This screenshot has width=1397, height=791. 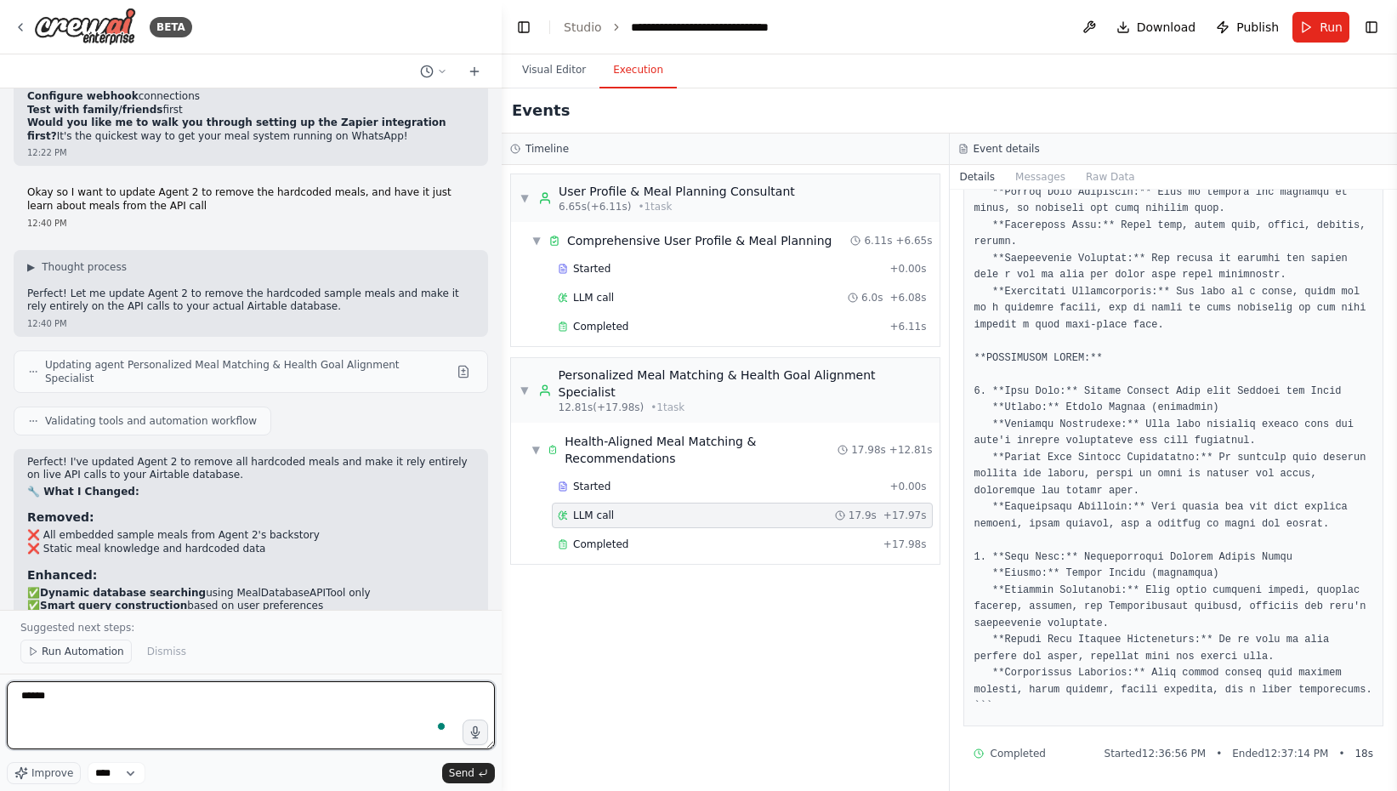 What do you see at coordinates (62, 575) in the screenshot?
I see `strong: Enhanced:` at bounding box center [62, 575].